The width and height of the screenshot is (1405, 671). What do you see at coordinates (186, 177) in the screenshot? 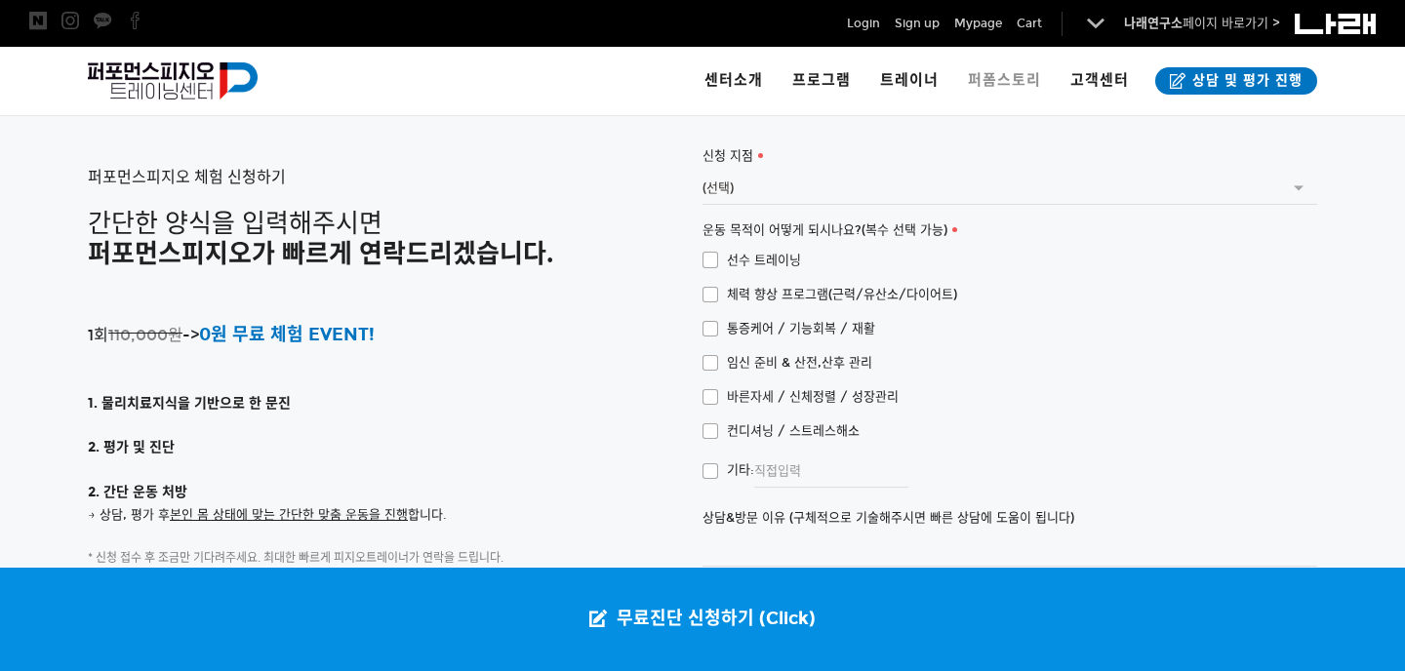
I see `span: 퍼포먼스피지오 체험 신청하기` at bounding box center [186, 177].